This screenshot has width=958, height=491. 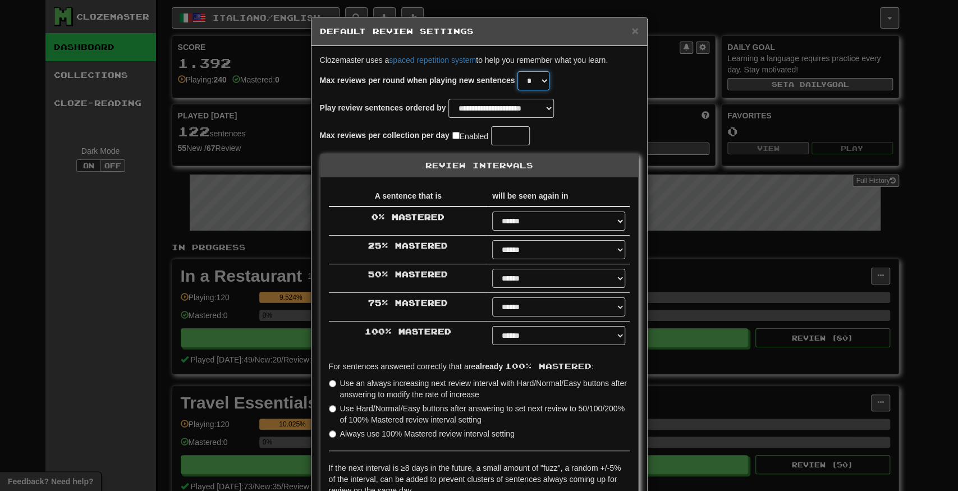 What do you see at coordinates (332, 383) in the screenshot?
I see `input: Use an always increasing next review interval with Hard/Normal/Easy buttons after answering to mo...` at bounding box center [332, 383].